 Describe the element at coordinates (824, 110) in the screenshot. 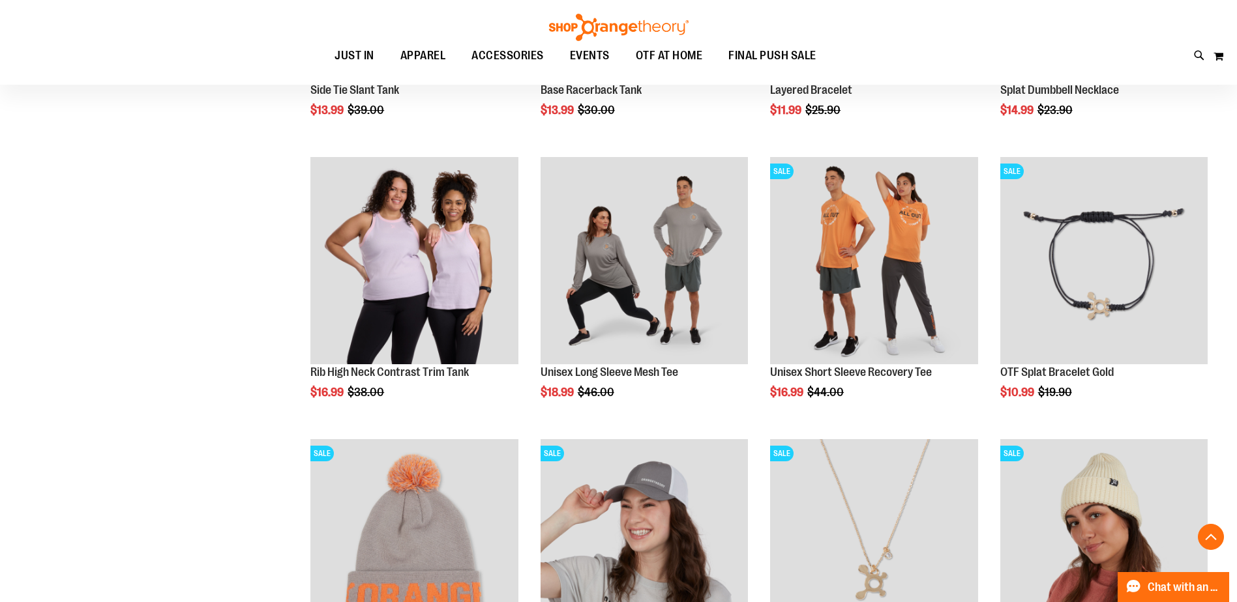

I see `span: $25.90` at that location.